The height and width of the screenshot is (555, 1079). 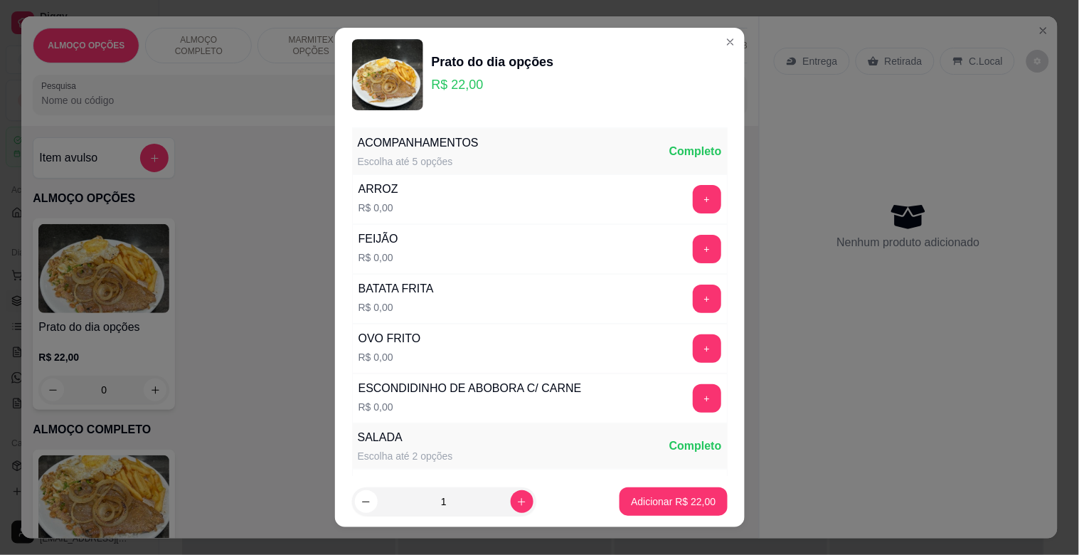 I want to click on div: Escolha até 2 opções, so click(x=405, y=456).